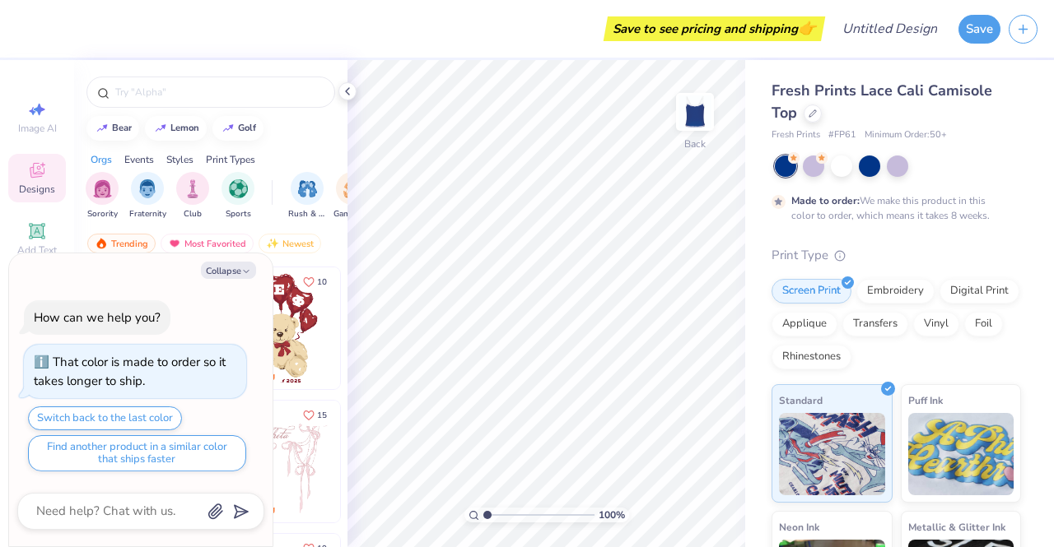 The height and width of the screenshot is (547, 1054). I want to click on div: filter for Sports, so click(238, 196).